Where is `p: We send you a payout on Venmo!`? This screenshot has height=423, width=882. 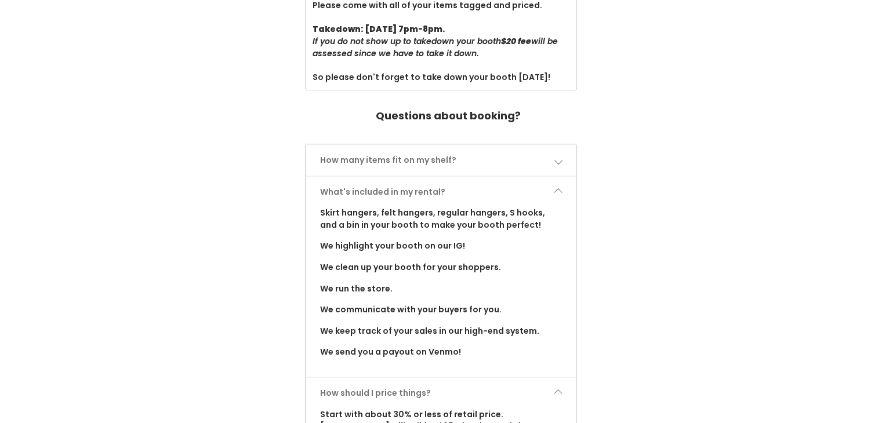
p: We send you a payout on Venmo! is located at coordinates (441, 352).